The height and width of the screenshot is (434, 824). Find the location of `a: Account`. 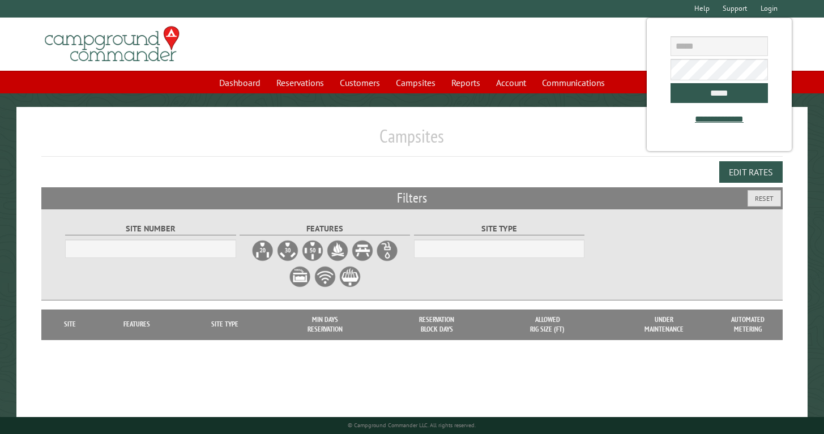

a: Account is located at coordinates (511, 83).